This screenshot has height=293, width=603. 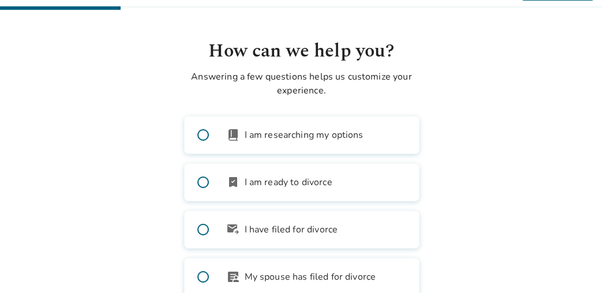 What do you see at coordinates (302, 51) in the screenshot?
I see `h1: How can we help you?` at bounding box center [302, 51].